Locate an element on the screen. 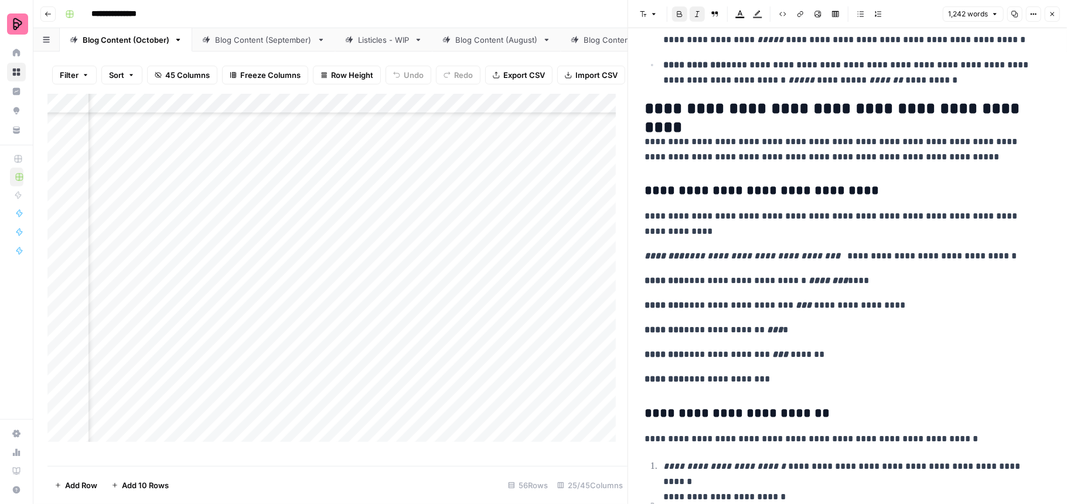  button: Workspace: Preply is located at coordinates (16, 24).